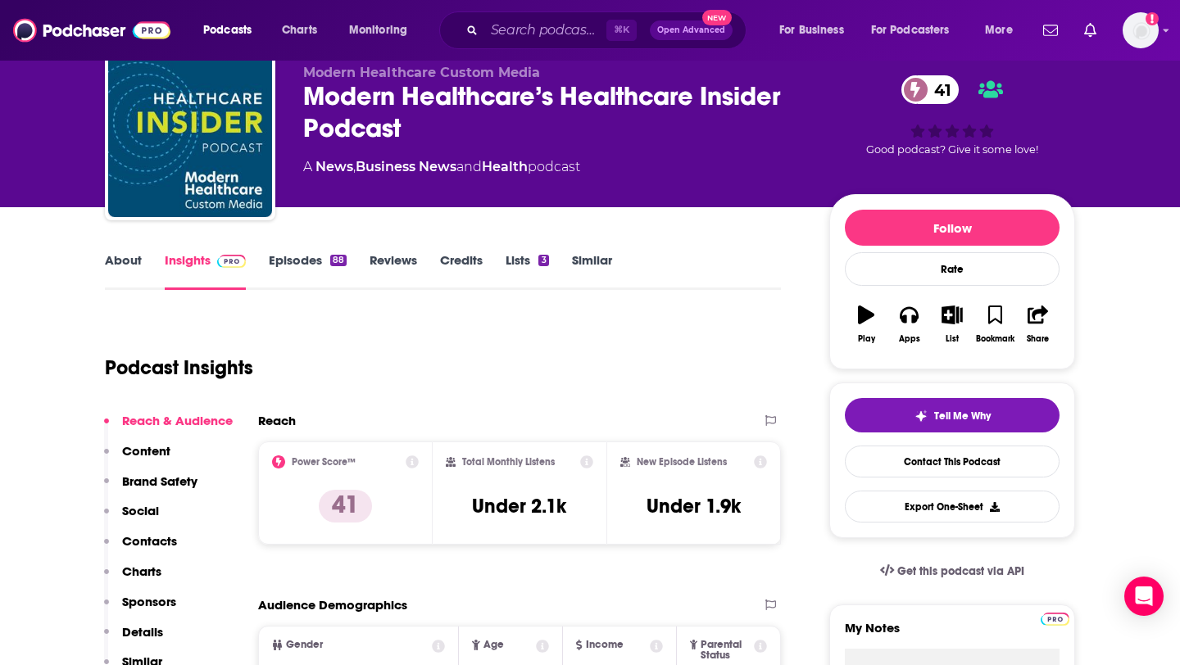  I want to click on span: Income, so click(605, 645).